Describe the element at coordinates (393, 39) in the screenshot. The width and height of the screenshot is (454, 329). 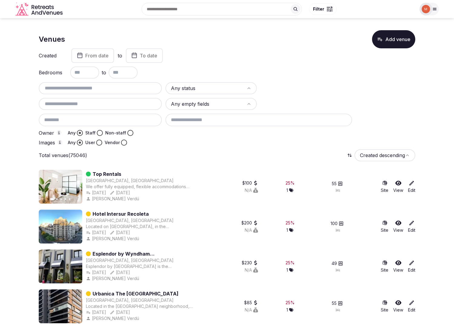
I see `button: Add venue` at that location.